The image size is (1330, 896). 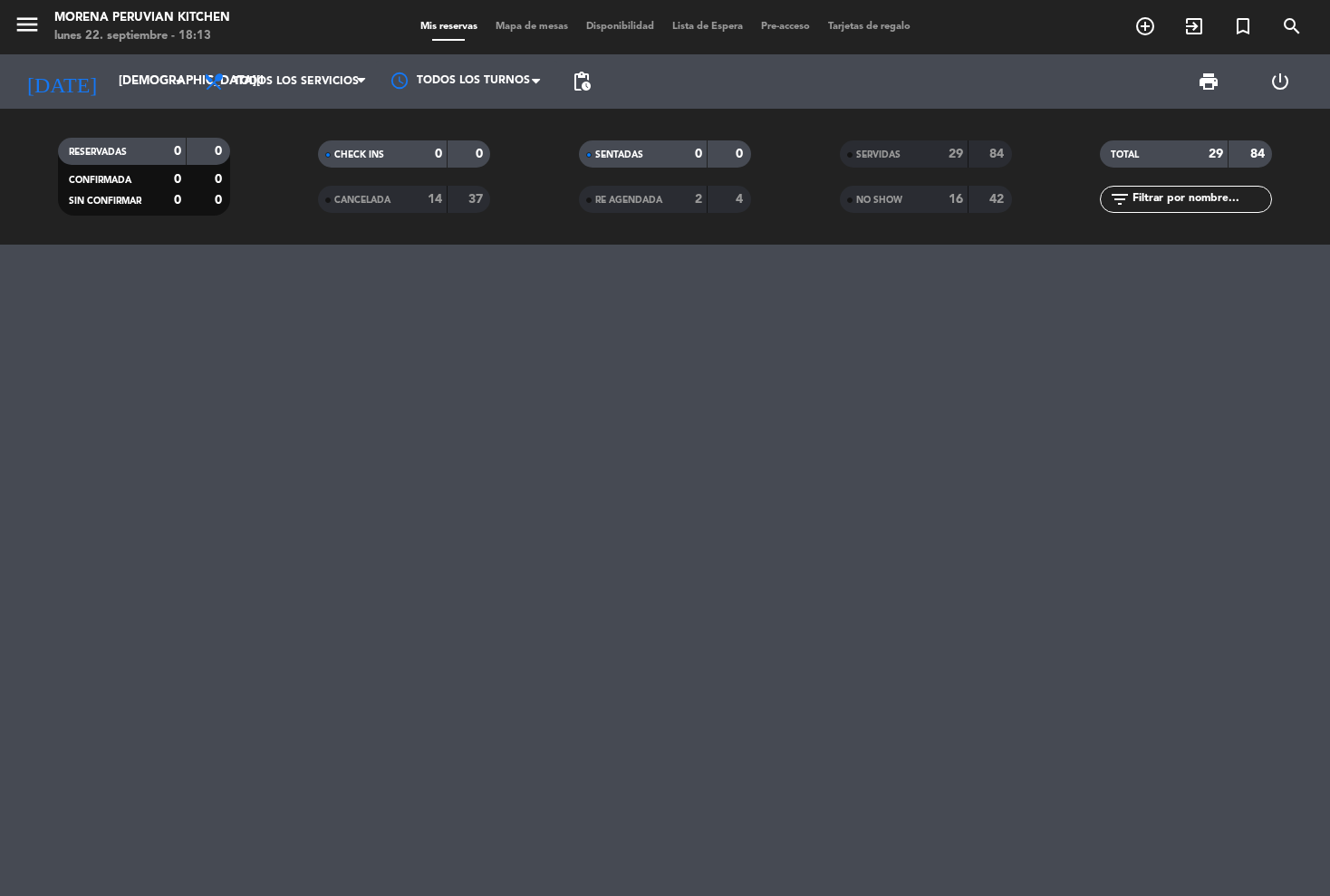 What do you see at coordinates (620, 27) in the screenshot?
I see `span: Disponibilidad` at bounding box center [620, 27].